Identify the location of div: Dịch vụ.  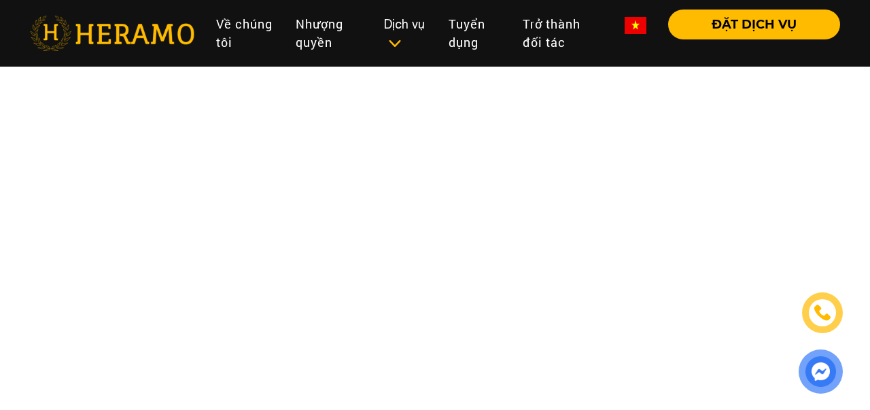
(405, 33).